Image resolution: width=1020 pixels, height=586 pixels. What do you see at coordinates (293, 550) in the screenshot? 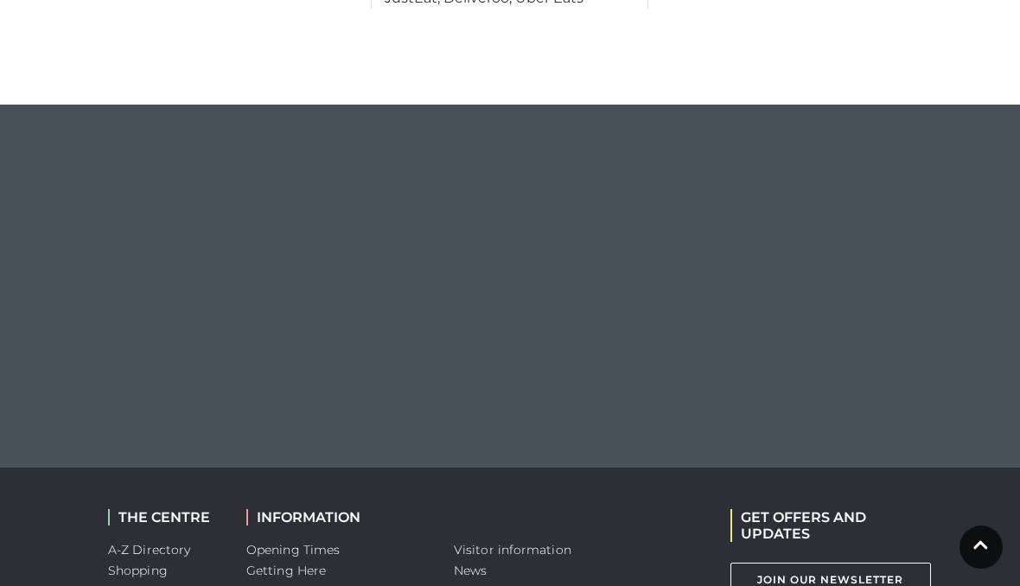
I see `a: Opening Times` at bounding box center [293, 550].